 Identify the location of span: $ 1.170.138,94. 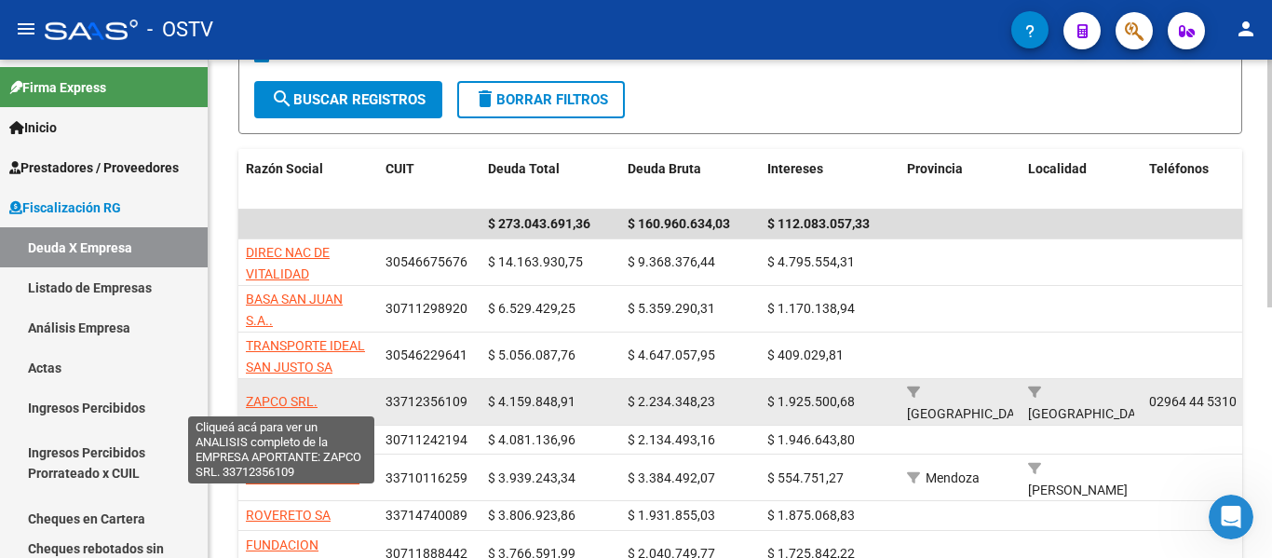
(811, 308).